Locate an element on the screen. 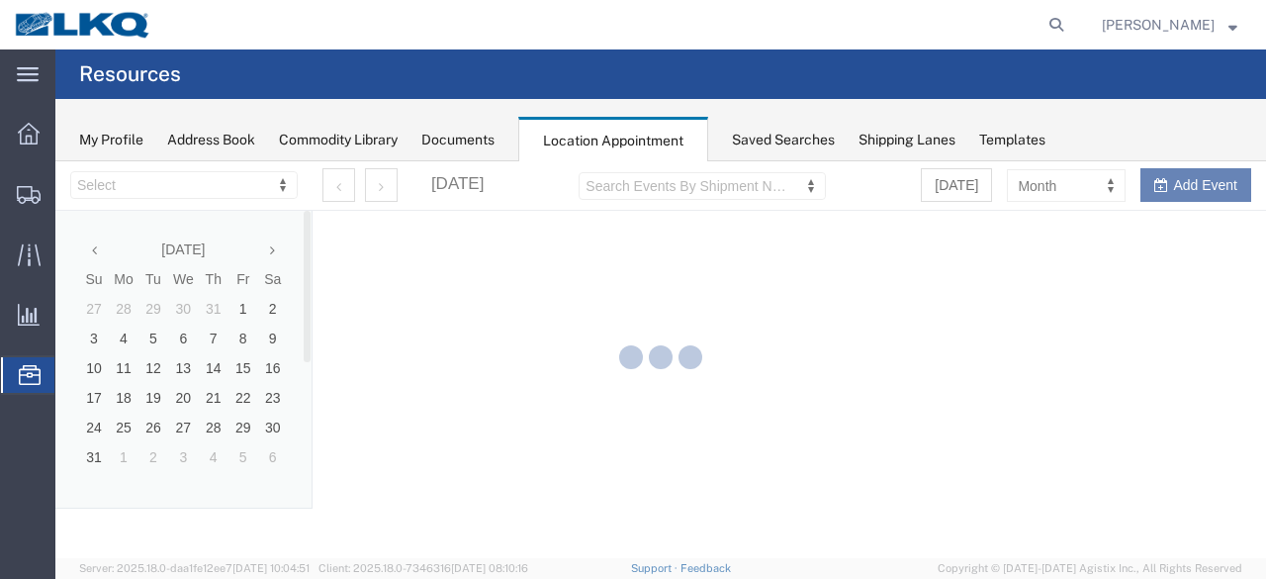 This screenshot has width=1266, height=579. a: Support is located at coordinates (656, 568).